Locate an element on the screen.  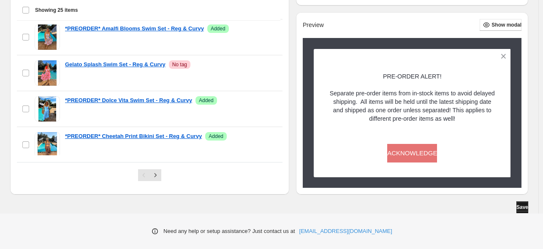
button: ACKNOWLEDGE is located at coordinates (412, 153).